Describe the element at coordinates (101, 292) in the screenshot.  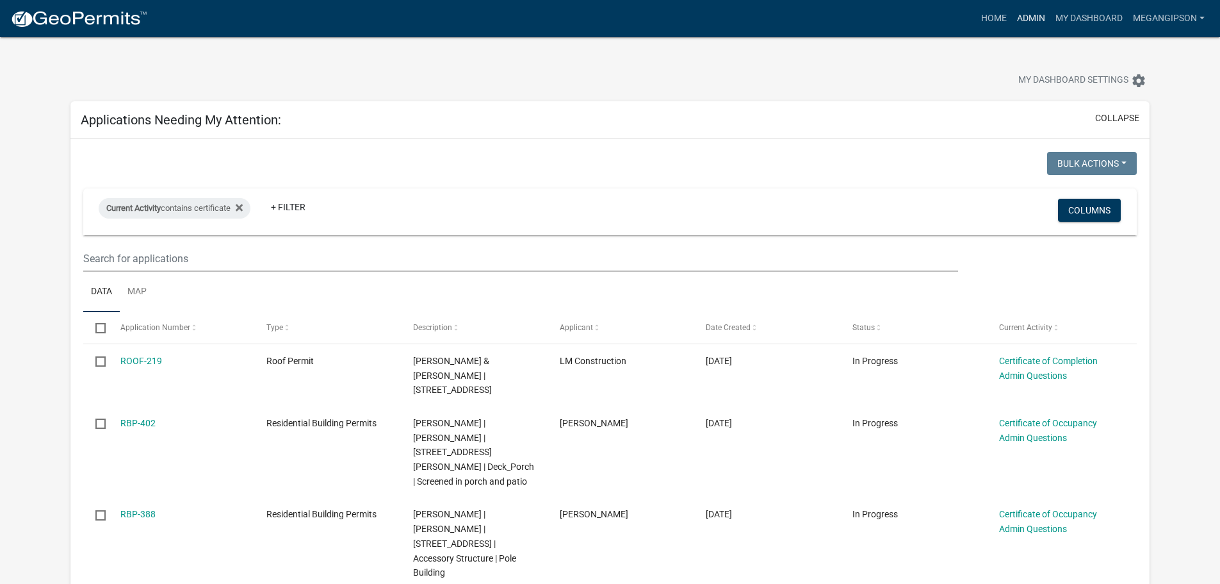
I see `a: Data` at that location.